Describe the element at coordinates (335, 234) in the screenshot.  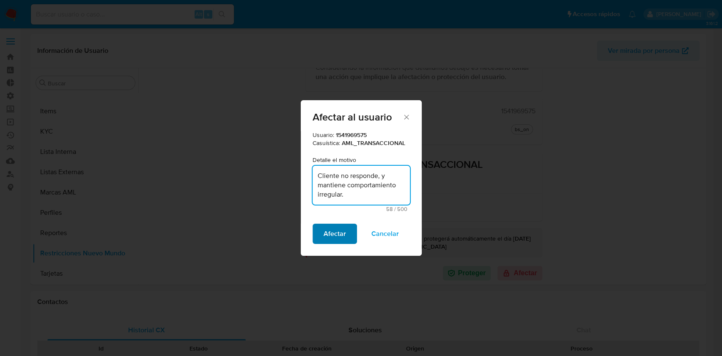
I see `span: Afectar` at that location.